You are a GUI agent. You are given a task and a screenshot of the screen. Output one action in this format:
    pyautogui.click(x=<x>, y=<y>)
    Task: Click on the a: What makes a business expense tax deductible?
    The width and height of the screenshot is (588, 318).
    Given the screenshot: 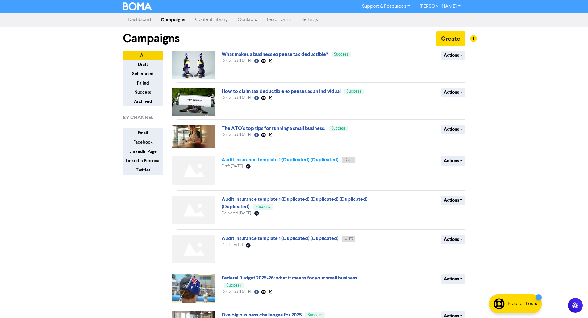 What is the action you would take?
    pyautogui.click(x=275, y=54)
    